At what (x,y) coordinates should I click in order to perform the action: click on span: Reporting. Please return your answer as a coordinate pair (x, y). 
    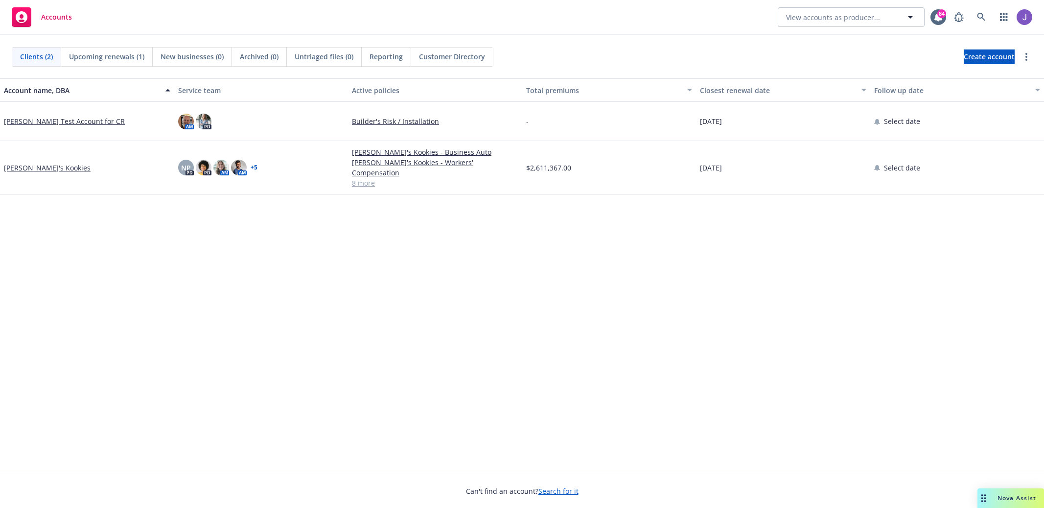
    Looking at the image, I should click on (386, 56).